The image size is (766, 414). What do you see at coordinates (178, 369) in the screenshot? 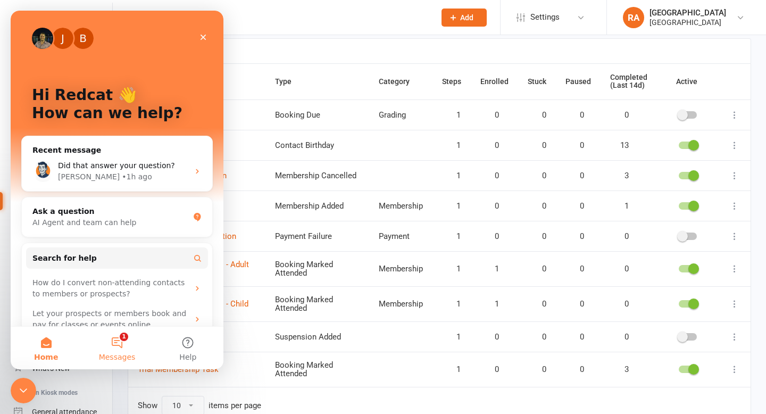
I see `a: Trial Membership Task` at bounding box center [178, 369].